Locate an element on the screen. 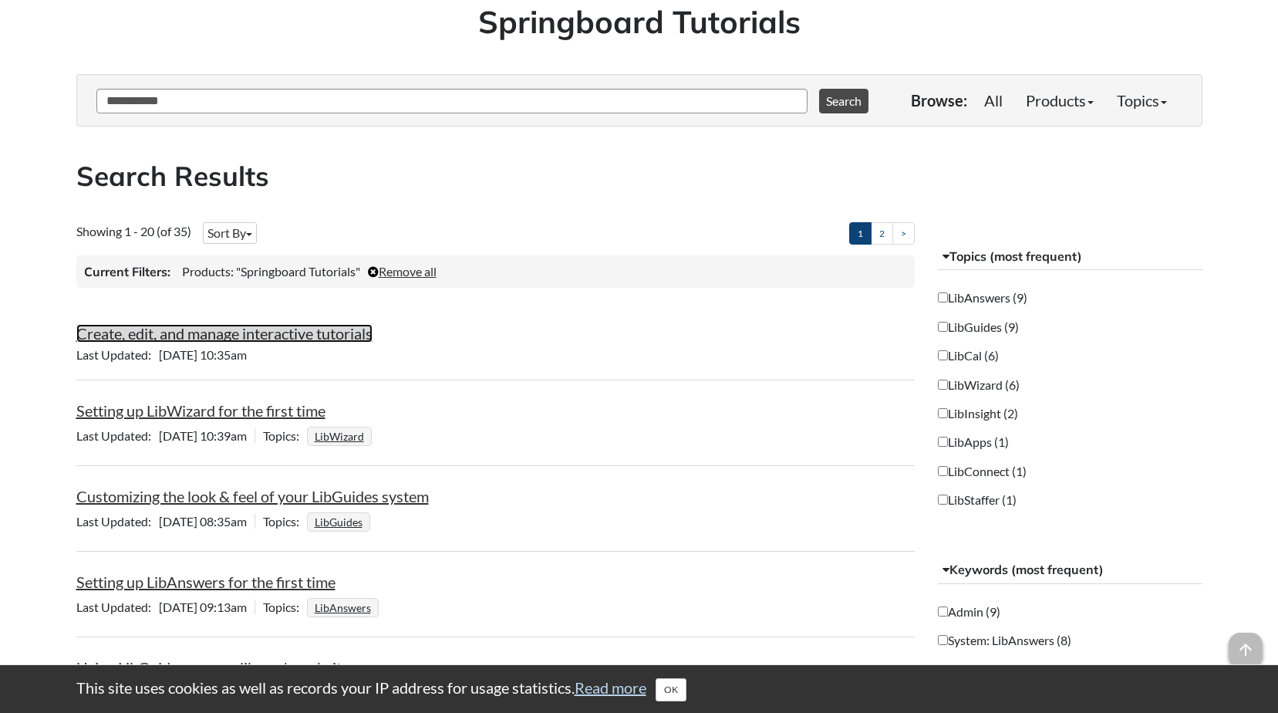  a: Read more is located at coordinates (610, 687).